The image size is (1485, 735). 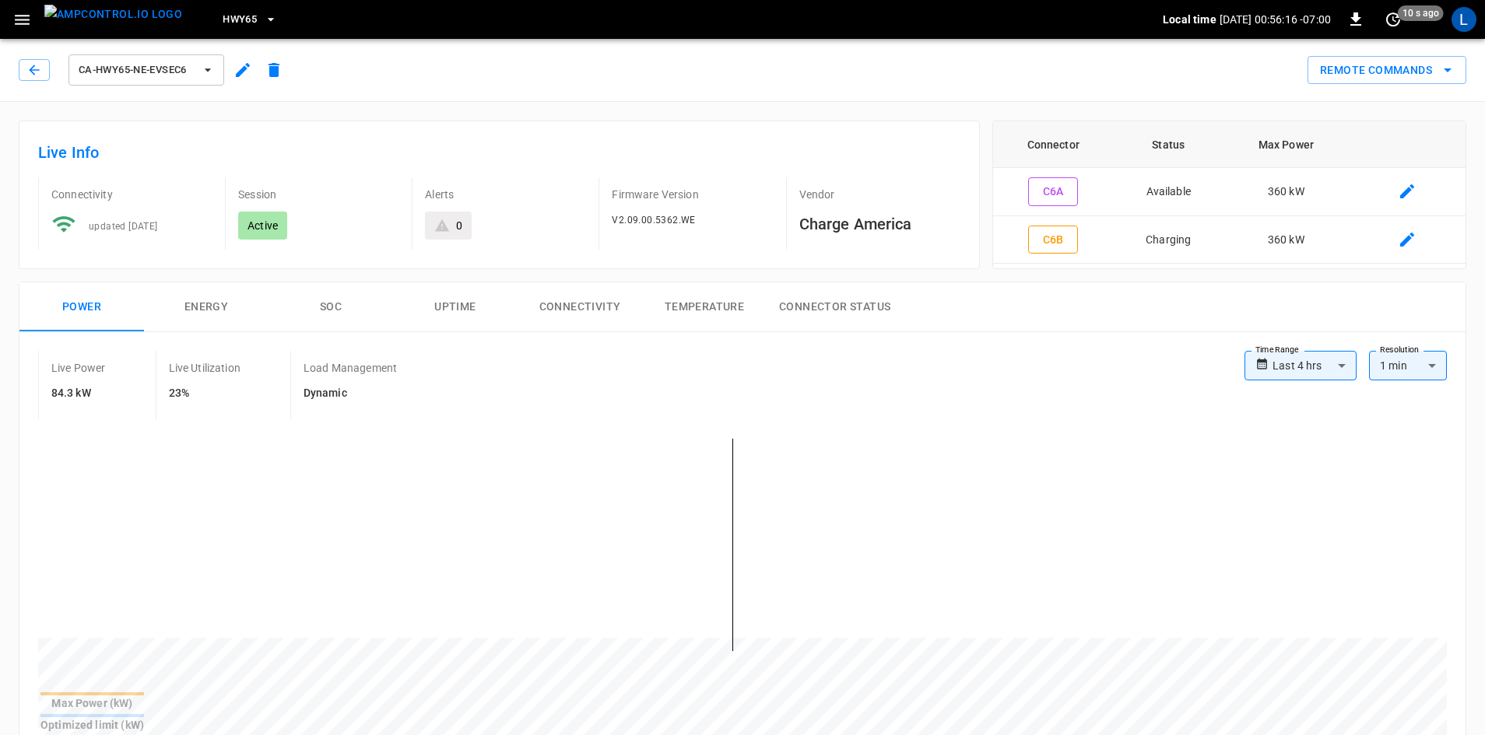 What do you see at coordinates (499, 153) in the screenshot?
I see `h6: Live Info` at bounding box center [499, 153].